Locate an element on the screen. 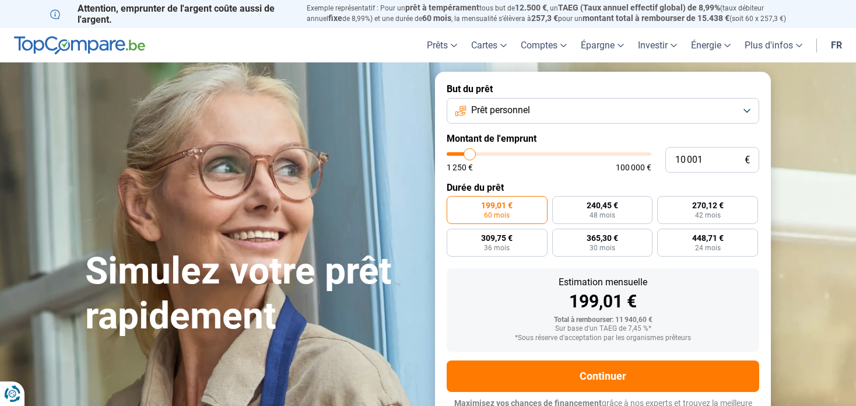 This screenshot has width=856, height=406. span: 199,01 € is located at coordinates (497, 205).